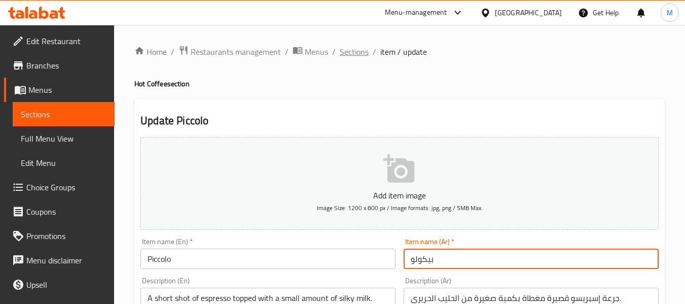 The image size is (685, 304). I want to click on h4: Hot Coffee section, so click(399, 84).